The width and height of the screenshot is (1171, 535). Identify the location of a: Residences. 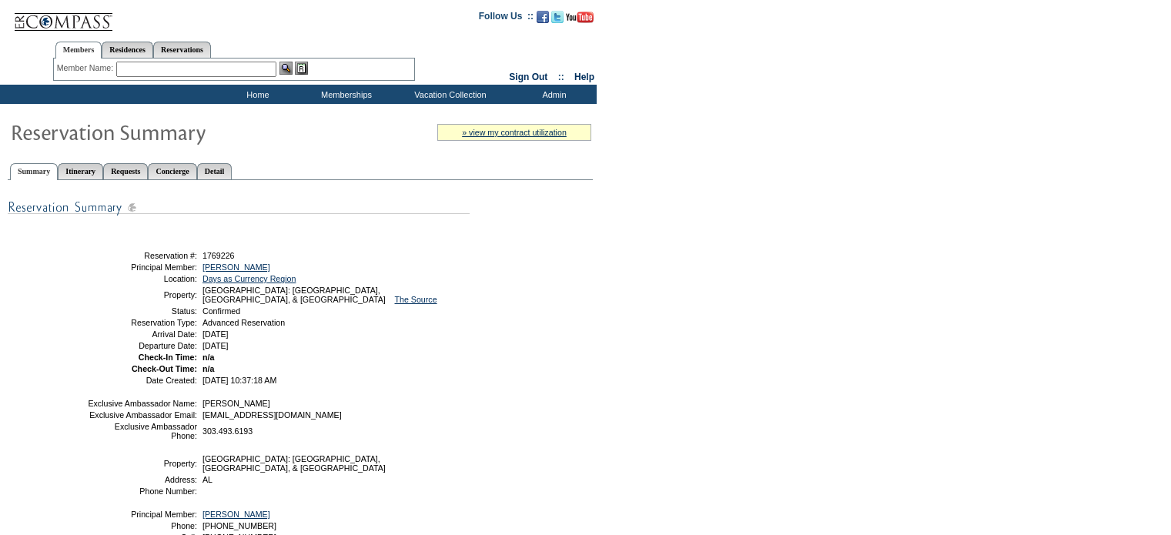
(127, 49).